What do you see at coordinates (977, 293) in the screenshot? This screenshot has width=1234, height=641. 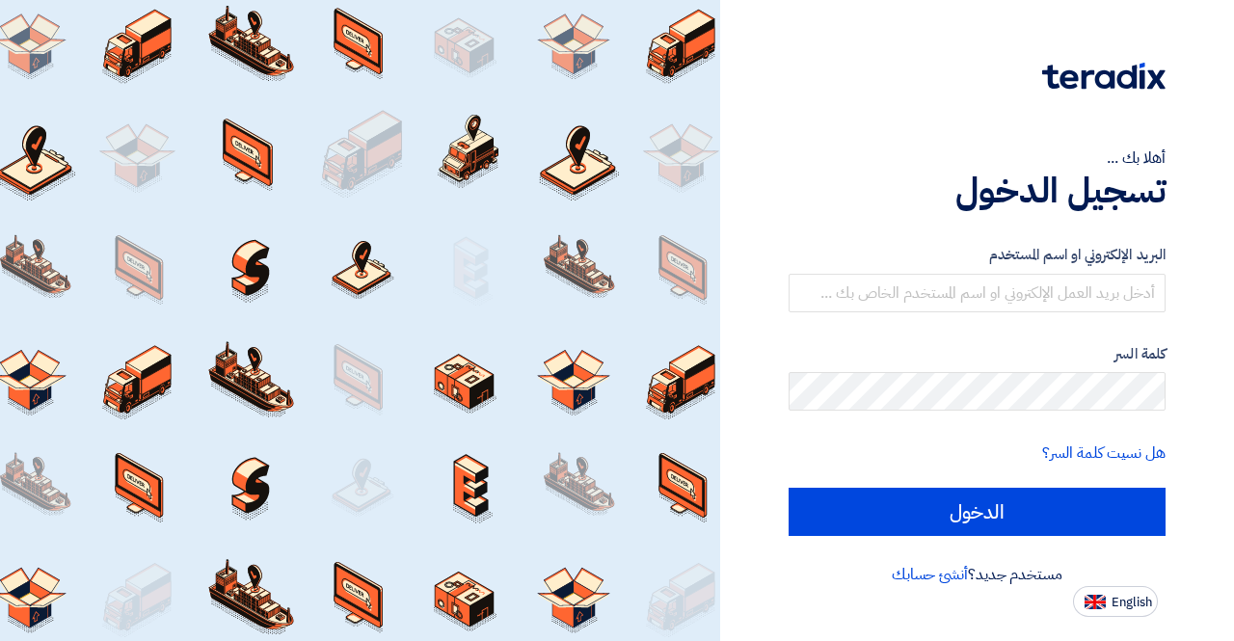 I see `input: أدخل بريد العمل الإلكتروني او اسم المستخدم الخاص بك ...` at bounding box center [977, 293].